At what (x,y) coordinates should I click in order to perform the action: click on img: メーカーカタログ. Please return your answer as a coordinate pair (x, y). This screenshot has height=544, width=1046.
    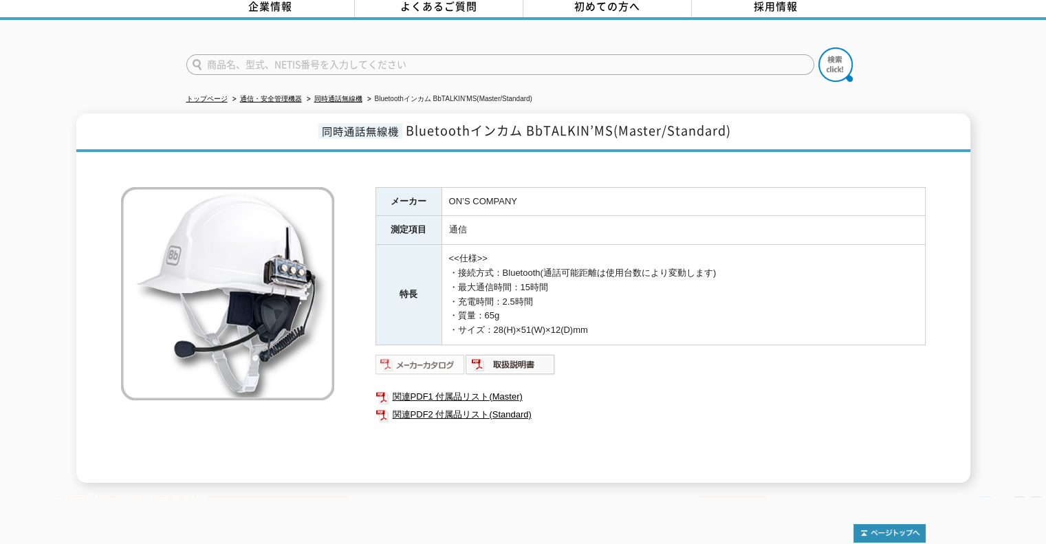
    Looking at the image, I should click on (420, 364).